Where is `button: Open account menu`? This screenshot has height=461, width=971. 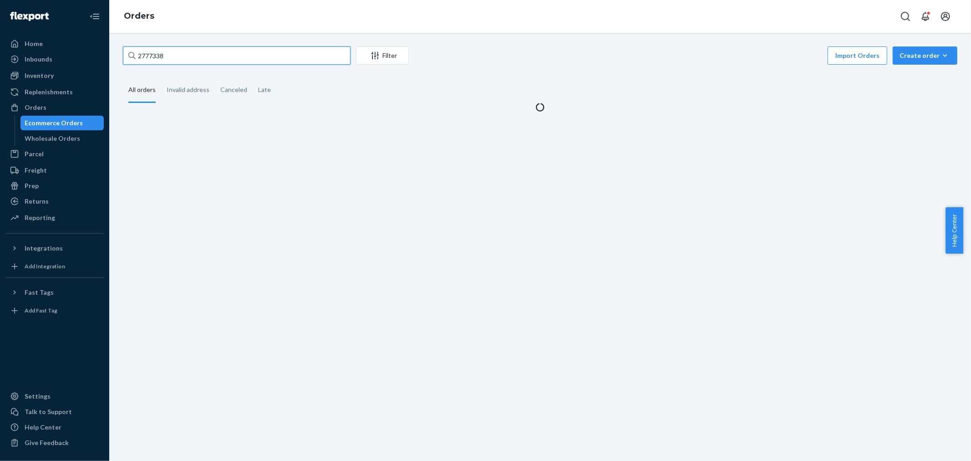 button: Open account menu is located at coordinates (946, 16).